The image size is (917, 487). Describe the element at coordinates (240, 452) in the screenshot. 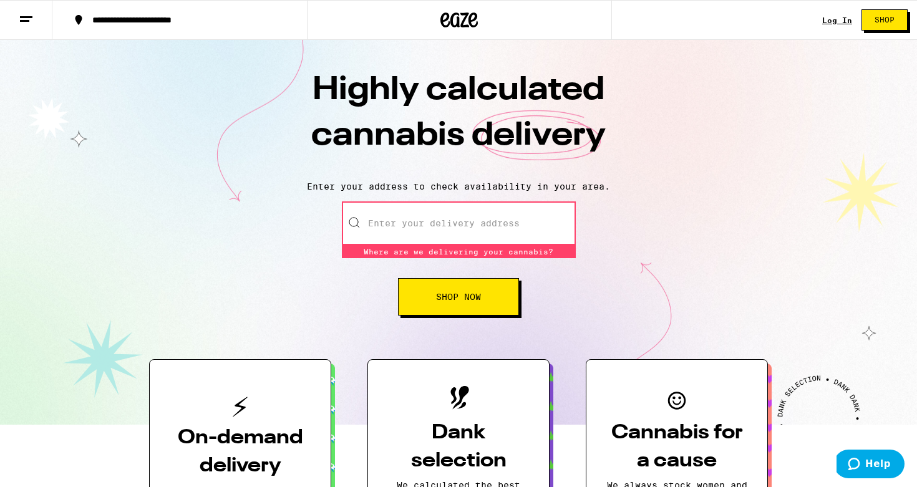

I see `h3: On-demand delivery` at that location.